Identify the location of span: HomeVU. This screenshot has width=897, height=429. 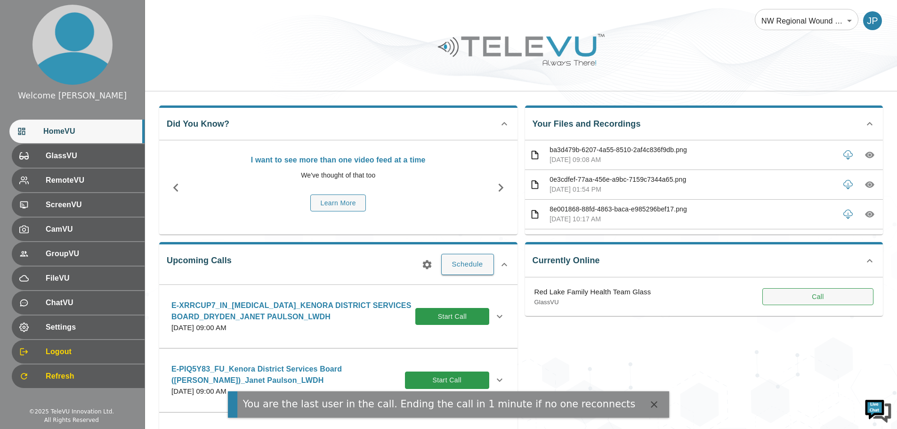
(90, 131).